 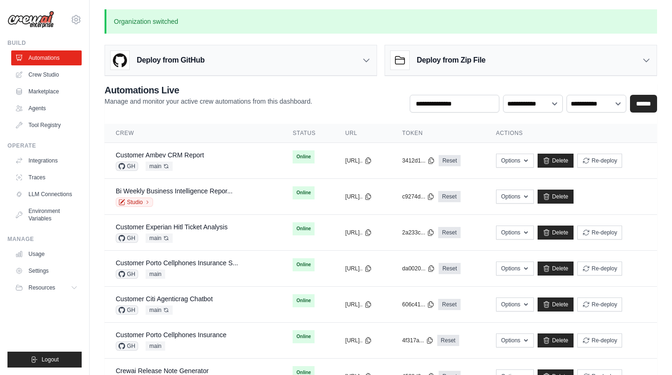 I want to click on a: Settings, so click(x=46, y=271).